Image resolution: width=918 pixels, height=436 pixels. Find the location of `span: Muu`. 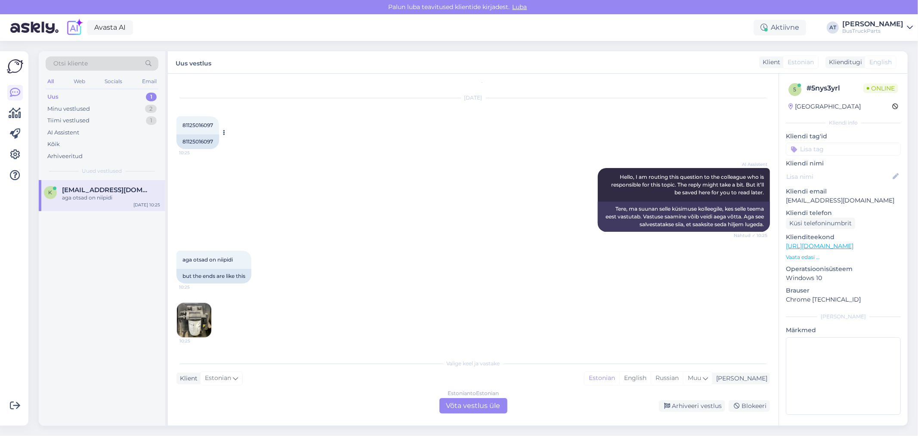

span: Muu is located at coordinates (695, 378).